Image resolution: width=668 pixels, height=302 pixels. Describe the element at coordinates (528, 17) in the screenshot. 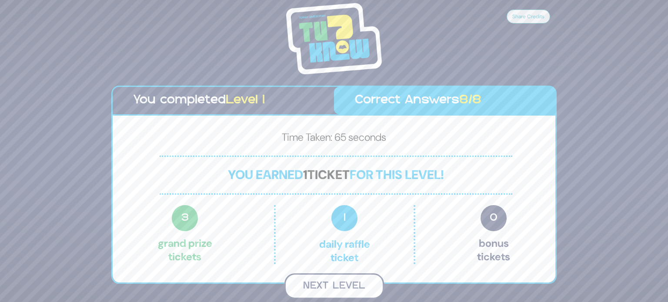

I see `button: Share Credits` at that location.